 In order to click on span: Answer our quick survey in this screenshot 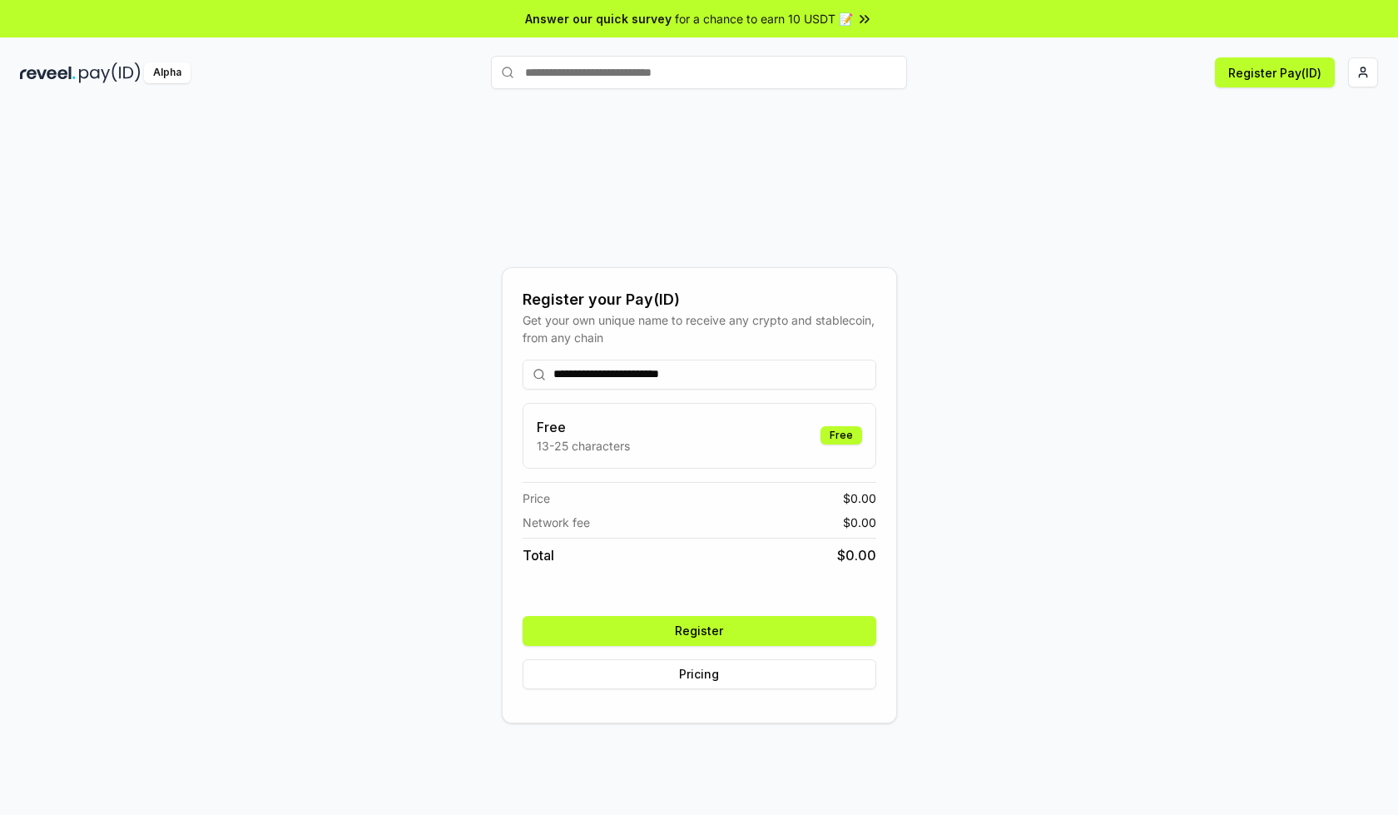, I will do `click(598, 18)`.